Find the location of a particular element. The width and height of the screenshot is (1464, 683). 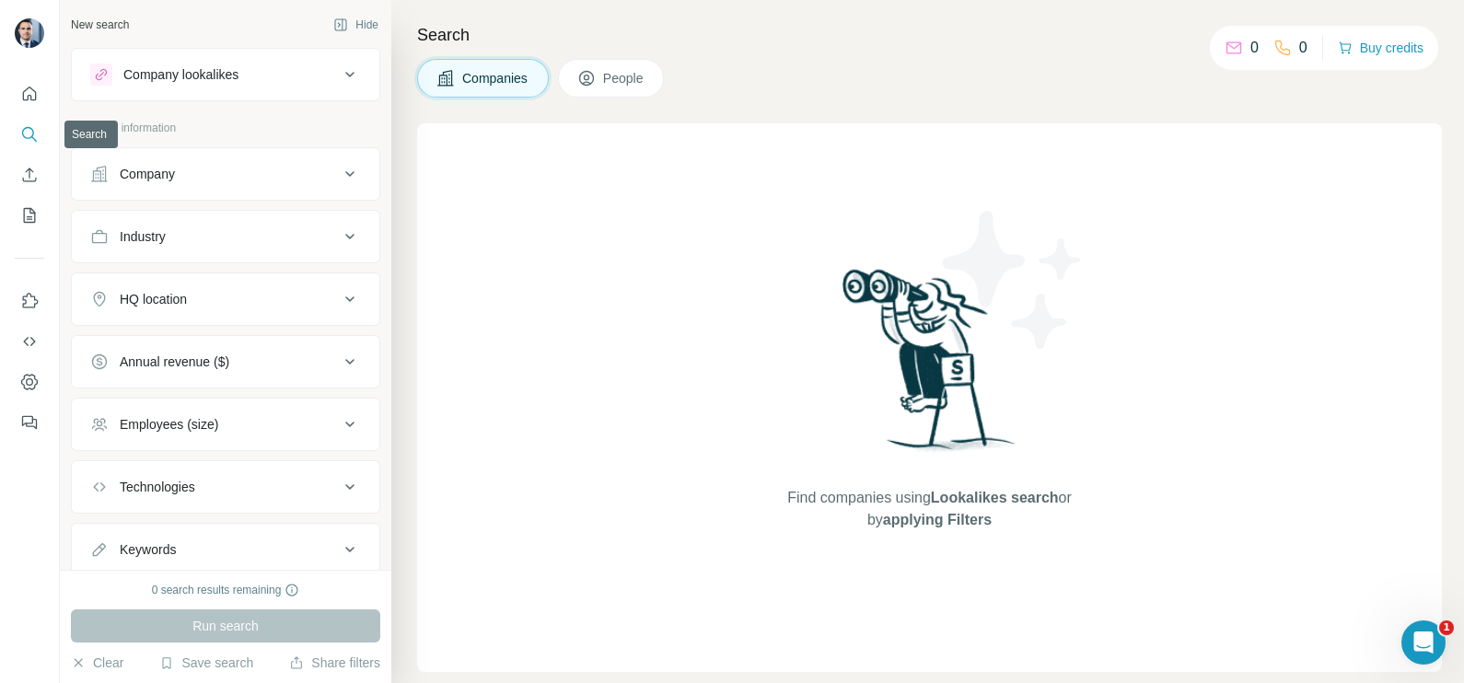

button: Quick start is located at coordinates (29, 94).